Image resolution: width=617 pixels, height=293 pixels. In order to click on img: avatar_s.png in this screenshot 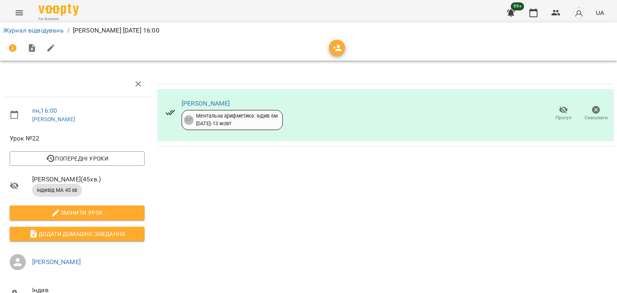, I will do `click(579, 13)`.